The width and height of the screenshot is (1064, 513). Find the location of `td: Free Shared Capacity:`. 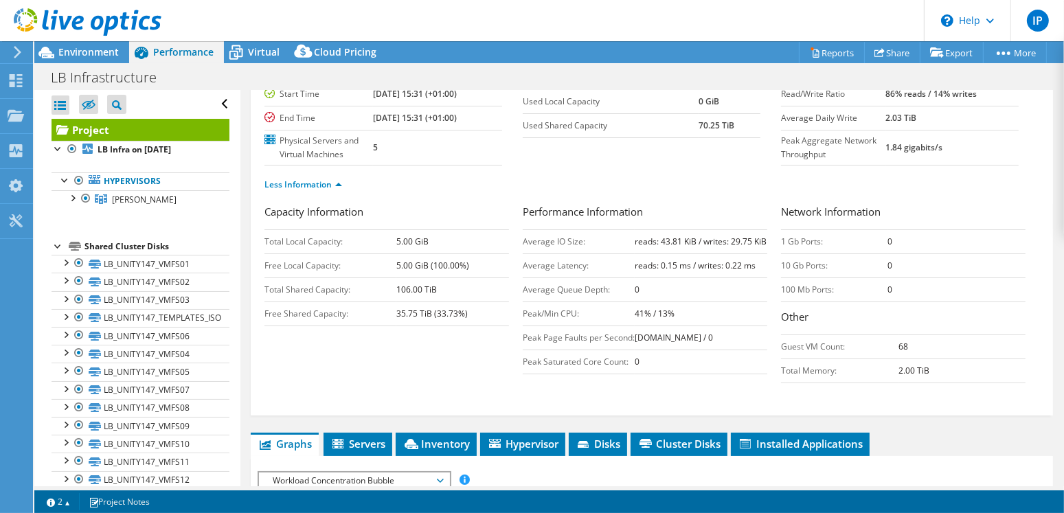

td: Free Shared Capacity: is located at coordinates (331, 313).